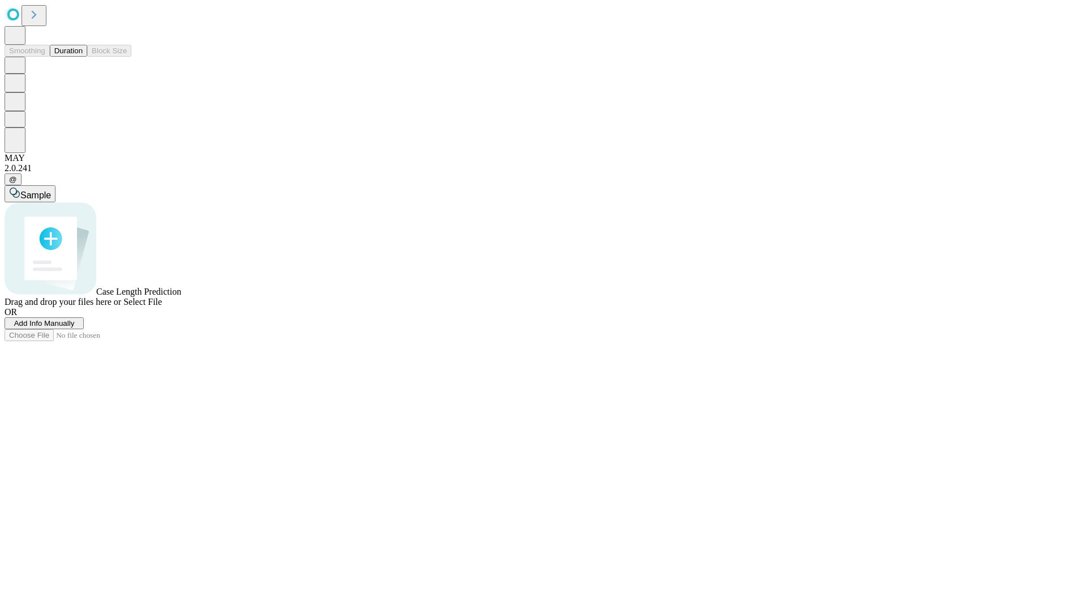 This screenshot has width=1087, height=612. I want to click on span: Case Length Prediction, so click(139, 291).